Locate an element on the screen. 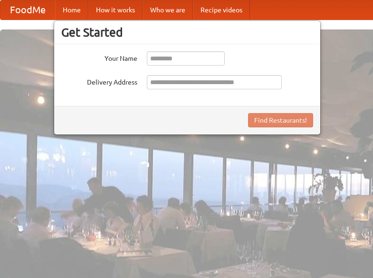  a: Who we are is located at coordinates (168, 10).